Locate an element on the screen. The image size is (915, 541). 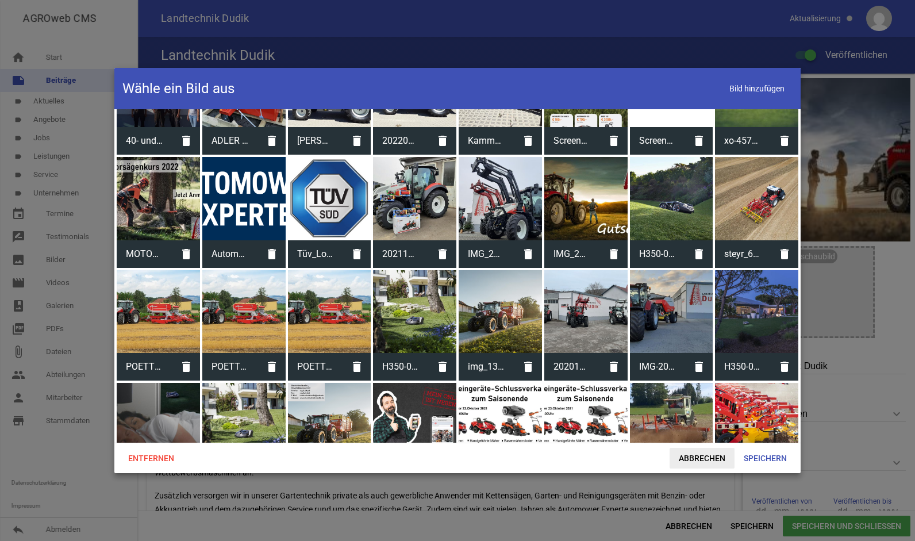
span: H350-0438(2).jpg is located at coordinates (400, 367).